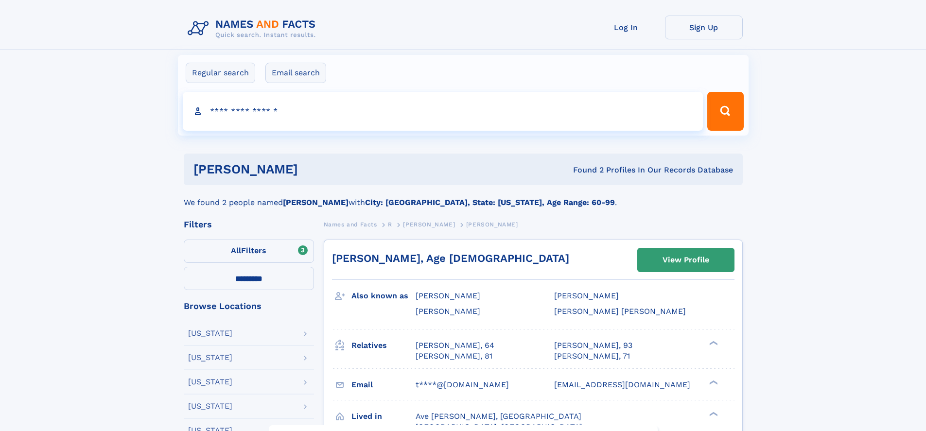 The height and width of the screenshot is (431, 926). I want to click on a: Names and Facts, so click(351, 224).